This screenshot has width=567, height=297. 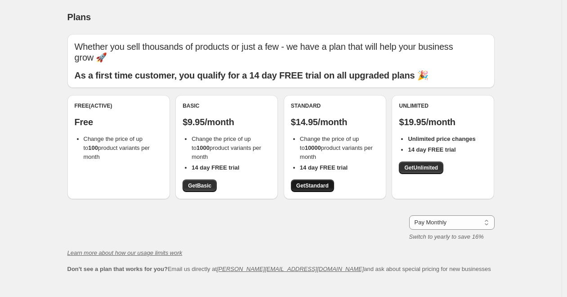 What do you see at coordinates (199, 186) in the screenshot?
I see `span: Get Basic` at bounding box center [199, 186].